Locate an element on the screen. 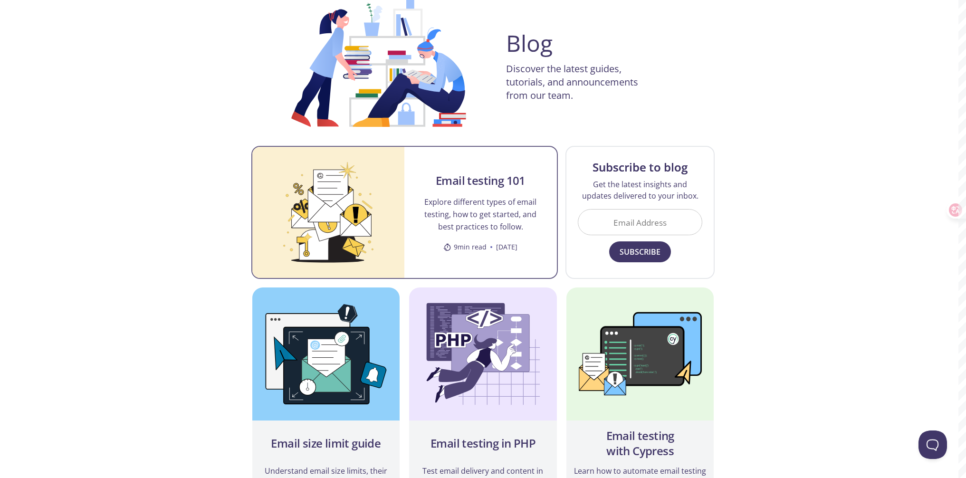  img: Email testing 101 is located at coordinates (328, 212).